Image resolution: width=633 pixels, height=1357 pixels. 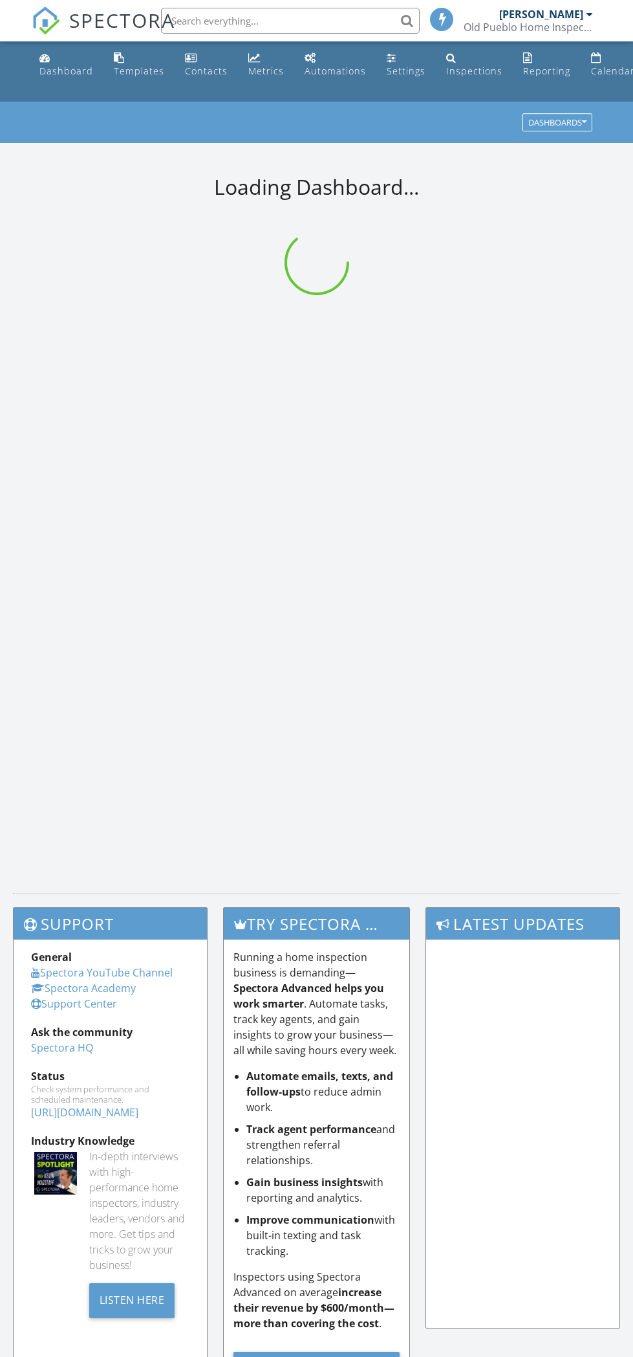 What do you see at coordinates (335, 71) in the screenshot?
I see `div: Automations` at bounding box center [335, 71].